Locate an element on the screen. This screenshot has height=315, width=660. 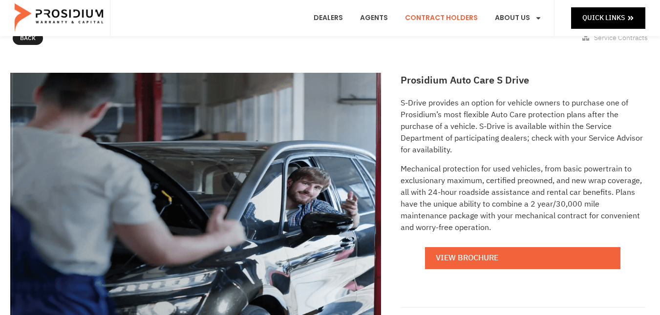
p: S-Drive provides an option for vehicle owners to purchase one of Prosidium’s most flexible Auto C... is located at coordinates (523, 127).